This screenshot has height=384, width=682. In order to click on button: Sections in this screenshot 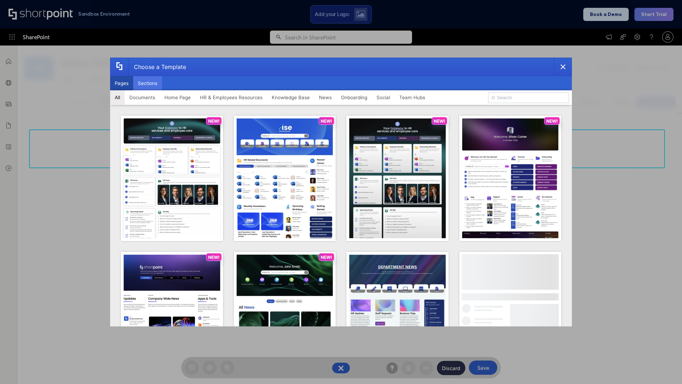, I will do `click(147, 83)`.